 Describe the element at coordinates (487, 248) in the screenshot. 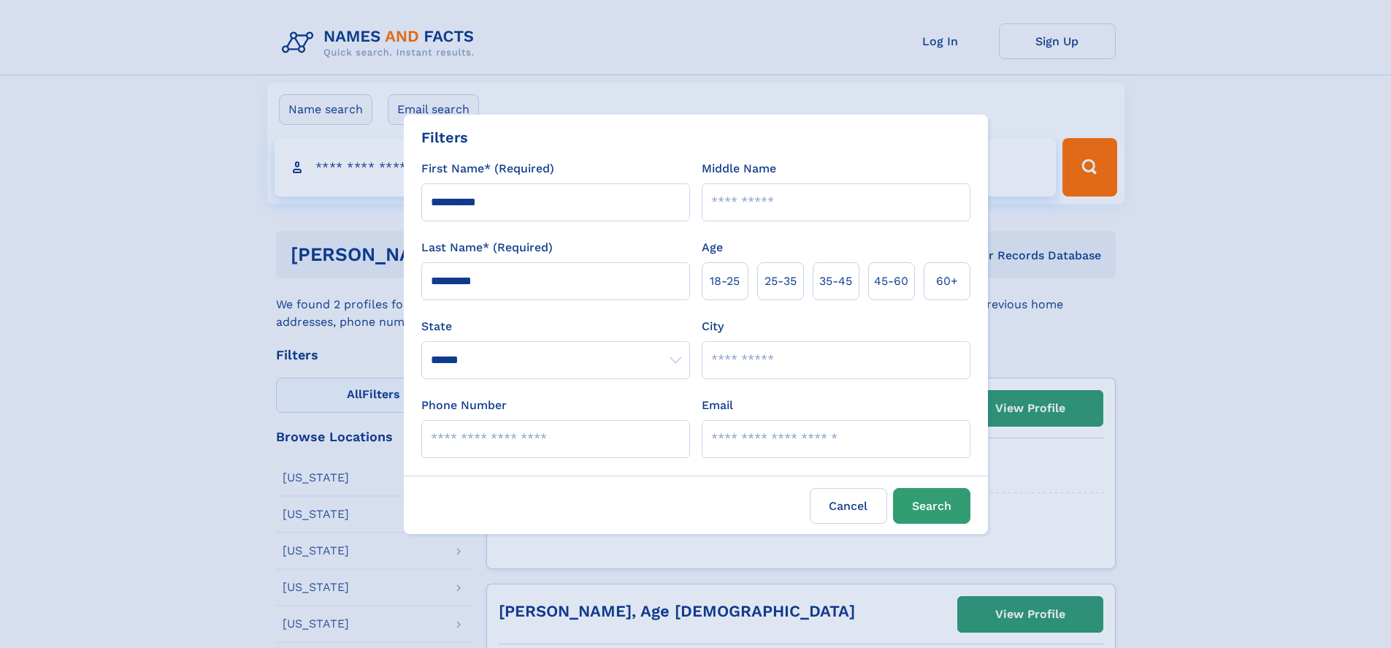

I see `label: Last Name* (Required)` at that location.